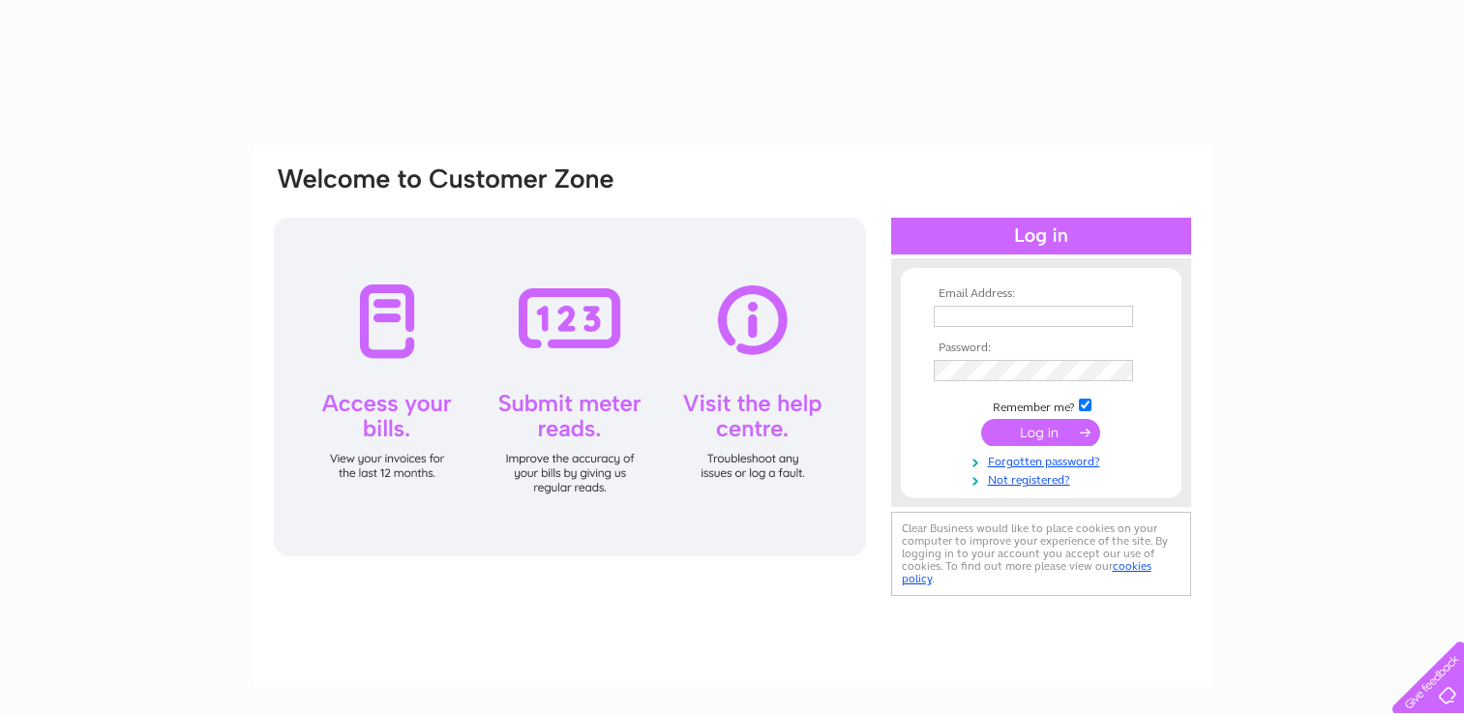 Image resolution: width=1464 pixels, height=714 pixels. I want to click on a: Forgotten password?, so click(1043, 460).